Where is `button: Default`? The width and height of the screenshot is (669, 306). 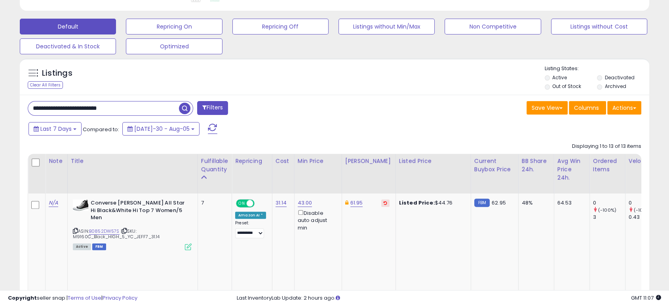
button: Default is located at coordinates (68, 27).